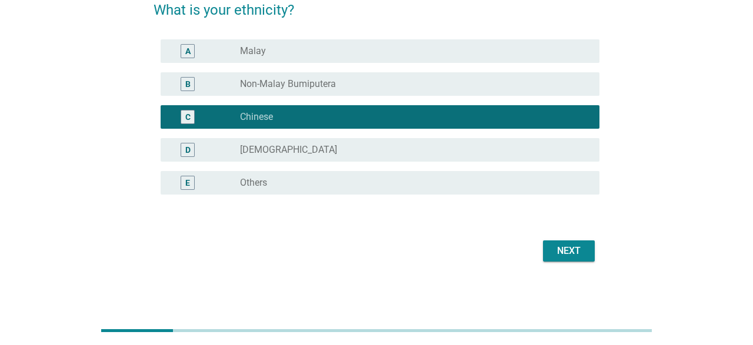  What do you see at coordinates (188, 116) in the screenshot?
I see `div: C` at bounding box center [188, 116].